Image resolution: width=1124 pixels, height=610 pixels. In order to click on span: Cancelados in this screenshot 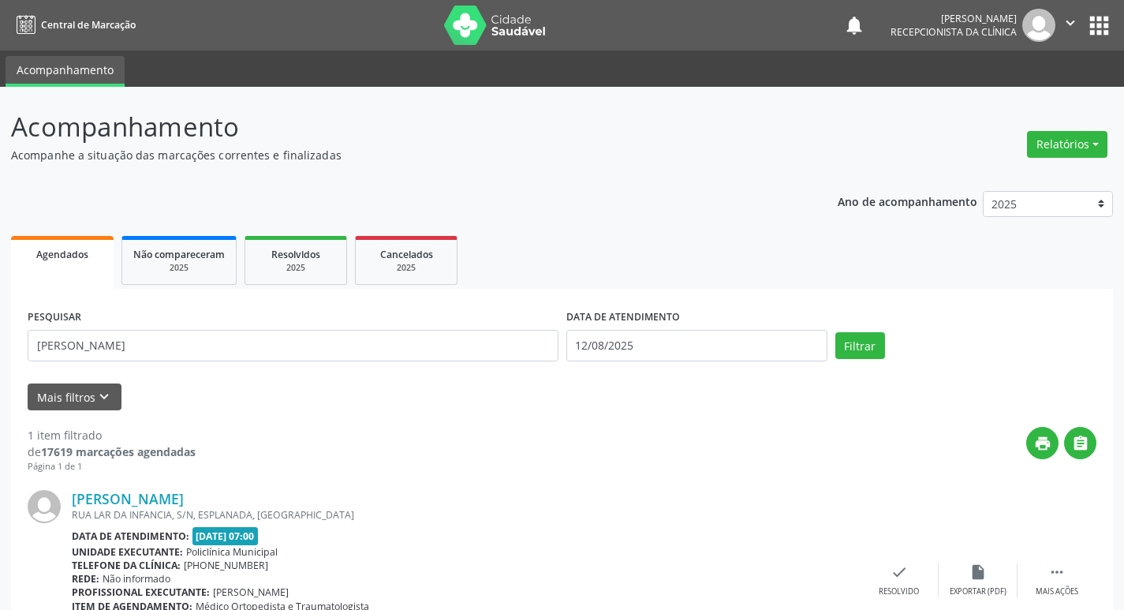, I will do `click(406, 254)`.